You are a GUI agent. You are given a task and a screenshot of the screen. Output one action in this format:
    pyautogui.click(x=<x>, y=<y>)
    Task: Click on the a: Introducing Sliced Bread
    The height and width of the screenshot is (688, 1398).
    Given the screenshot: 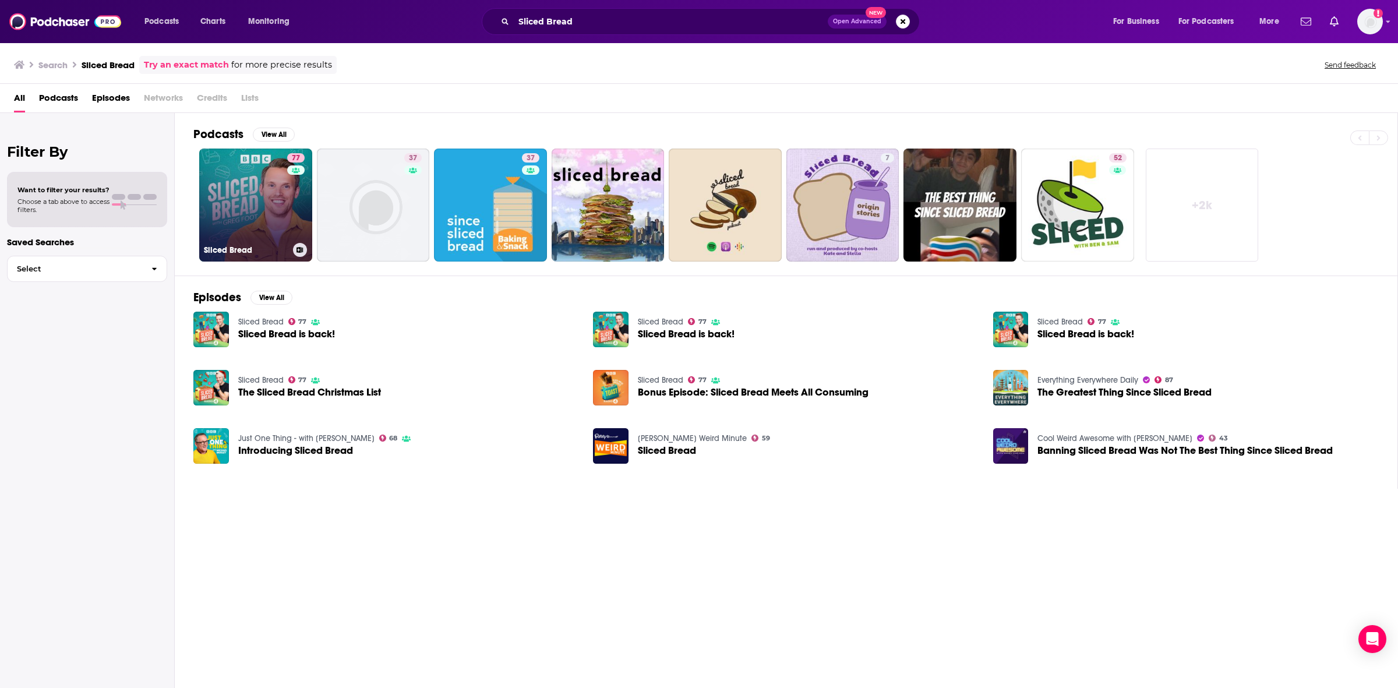 What is the action you would take?
    pyautogui.click(x=211, y=446)
    